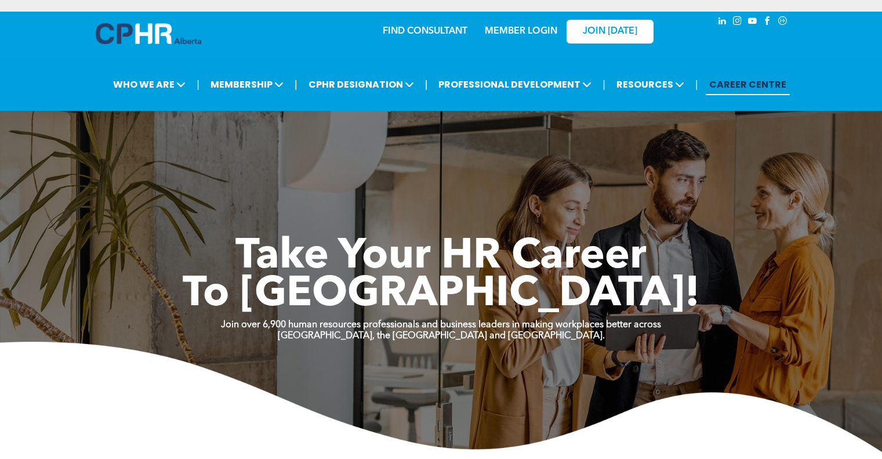 This screenshot has width=882, height=459. I want to click on span: RESOURCES, so click(650, 84).